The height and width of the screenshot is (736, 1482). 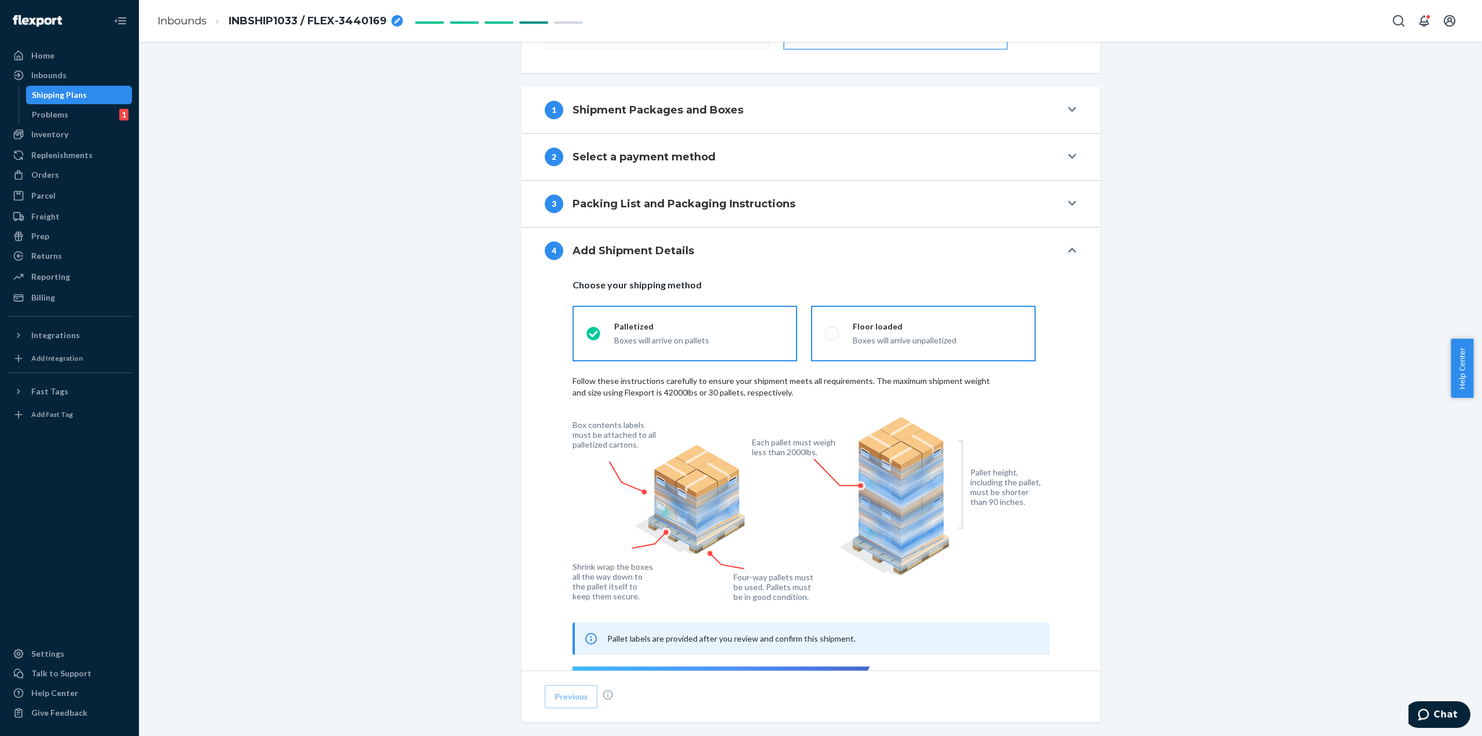 What do you see at coordinates (52, 414) in the screenshot?
I see `div: Add Fast Tag` at bounding box center [52, 414].